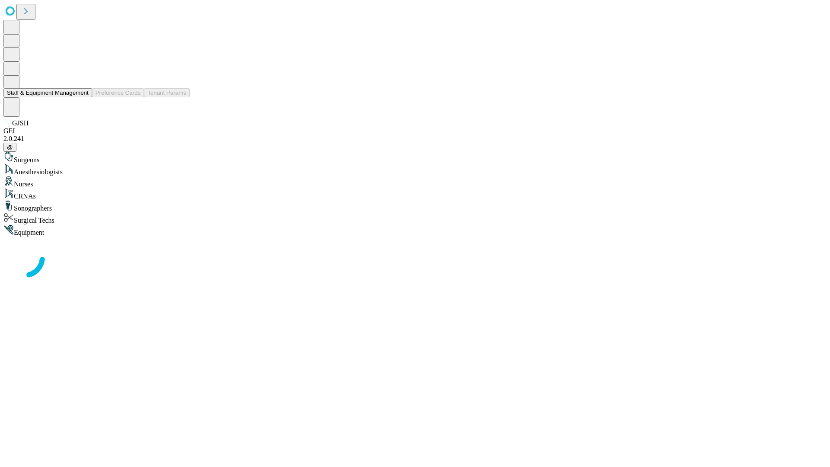  What do you see at coordinates (415, 206) in the screenshot?
I see `div: Sonographers` at bounding box center [415, 206].